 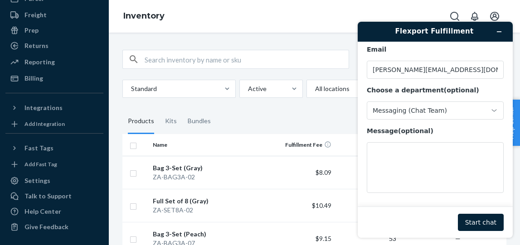 I want to click on button: Talk to Support, so click(x=54, y=196).